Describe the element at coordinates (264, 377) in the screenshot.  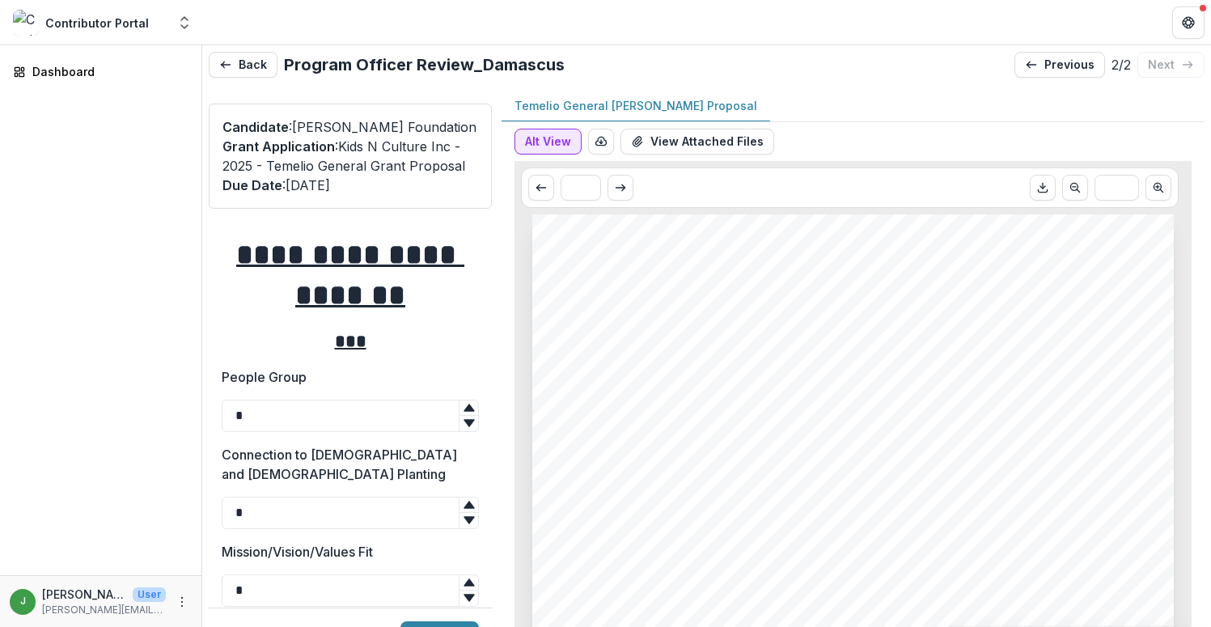
I see `p: People Group` at that location.